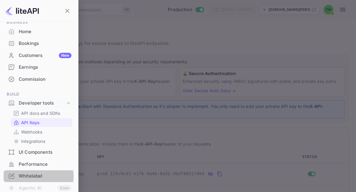  What do you see at coordinates (39, 164) in the screenshot?
I see `a: Performance` at bounding box center [39, 164].